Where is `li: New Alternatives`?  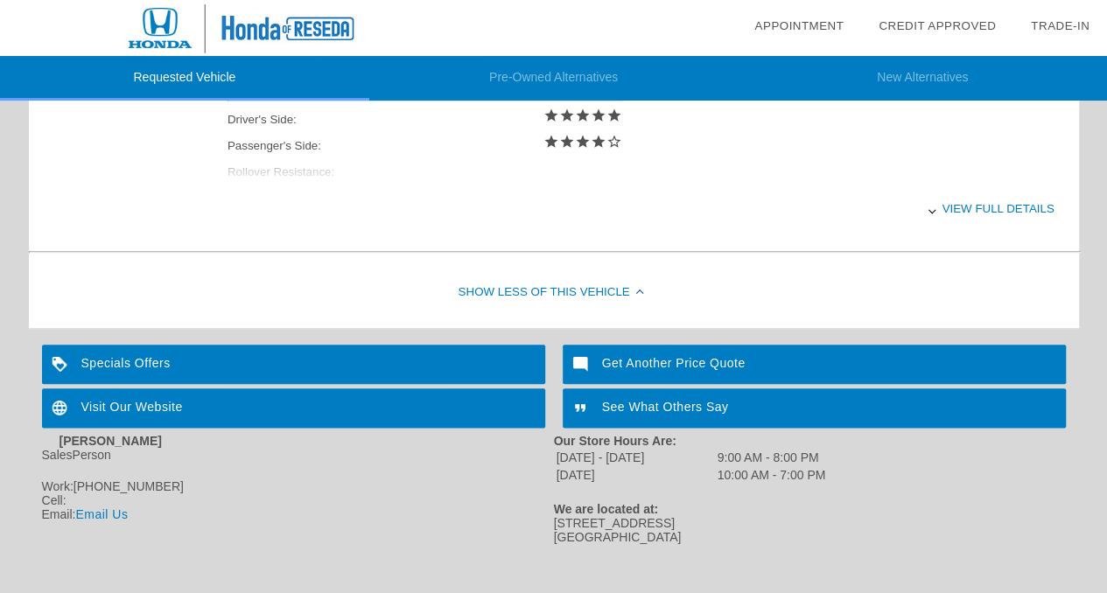
li: New Alternatives is located at coordinates (923, 78).